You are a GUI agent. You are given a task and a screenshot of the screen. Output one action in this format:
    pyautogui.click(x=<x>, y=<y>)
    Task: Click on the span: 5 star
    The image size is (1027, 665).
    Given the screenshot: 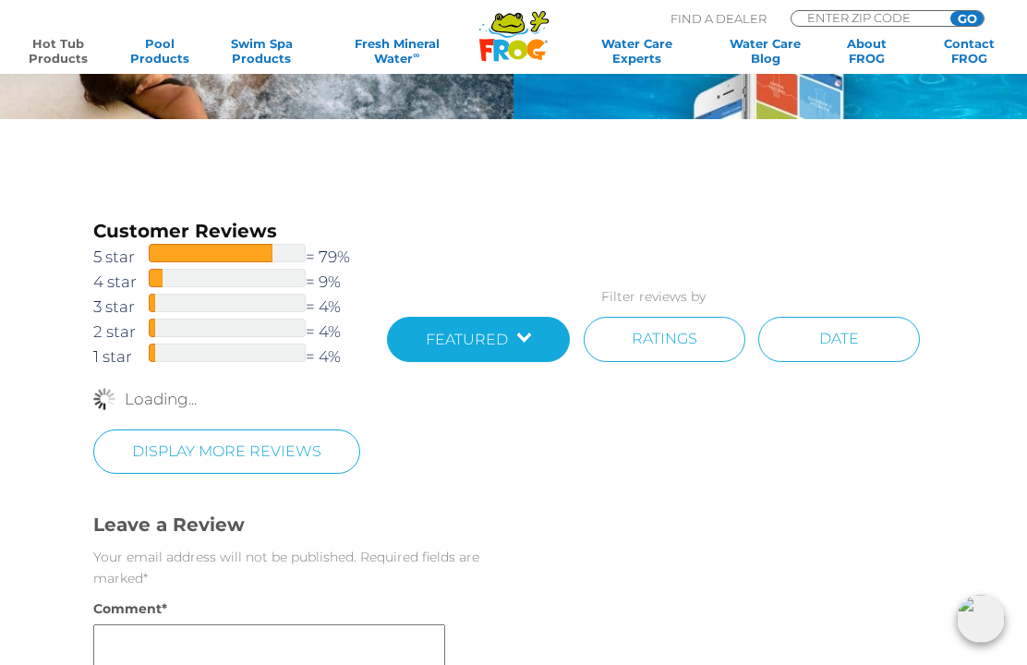 What is the action you would take?
    pyautogui.click(x=121, y=257)
    